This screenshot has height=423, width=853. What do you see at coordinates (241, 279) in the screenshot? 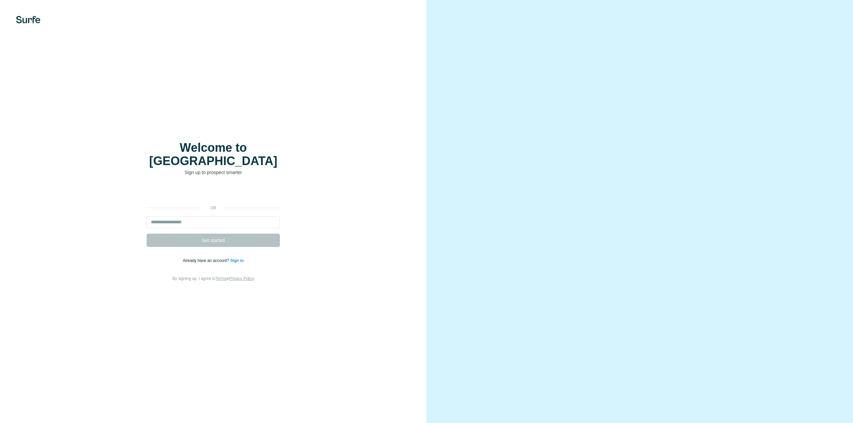
I see `a: Privacy Policy` at bounding box center [241, 279].